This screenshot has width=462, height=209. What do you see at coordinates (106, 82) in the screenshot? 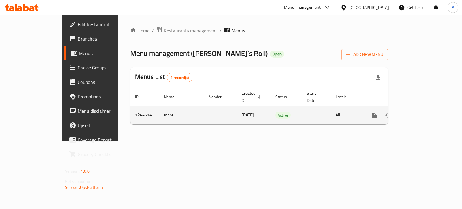
I see `span: Coupons` at bounding box center [106, 82].